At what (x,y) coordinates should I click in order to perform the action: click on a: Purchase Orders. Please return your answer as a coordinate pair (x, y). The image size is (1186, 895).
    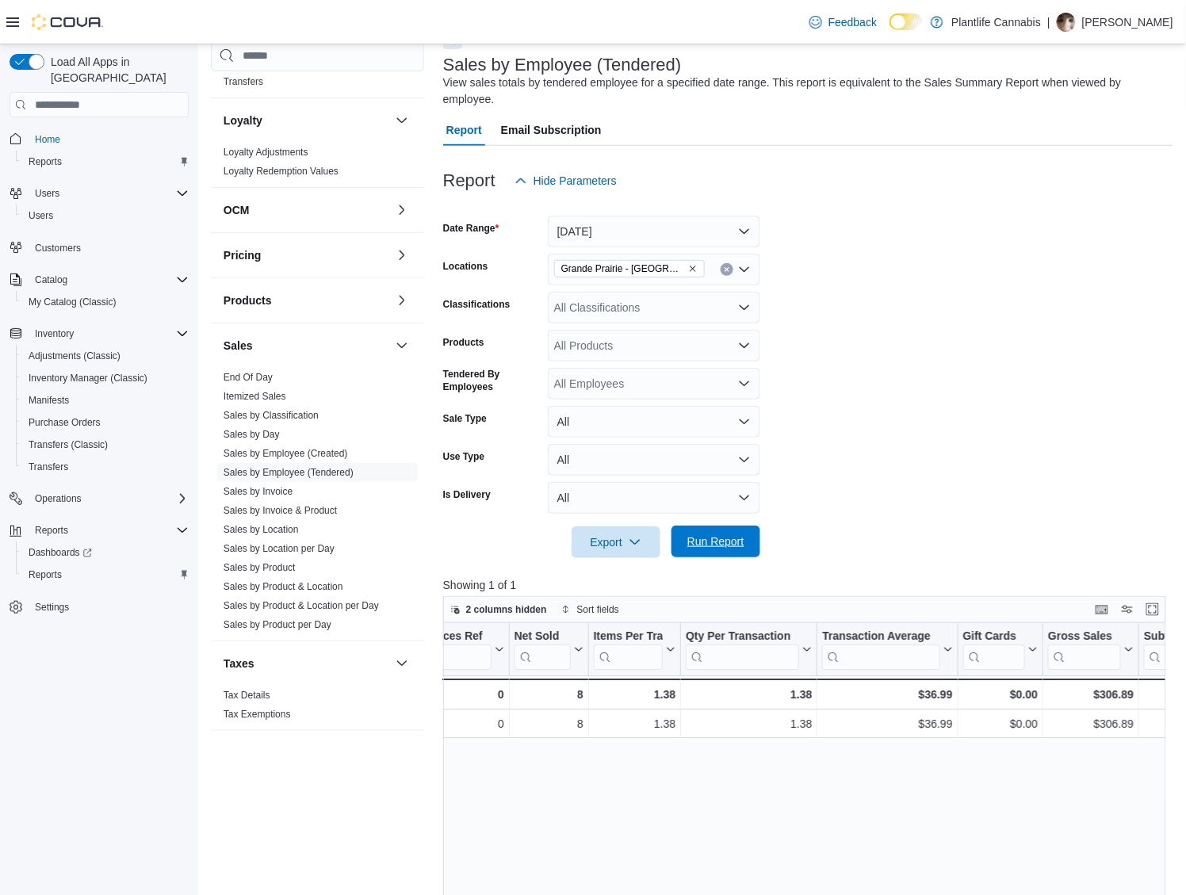
    Looking at the image, I should click on (64, 423).